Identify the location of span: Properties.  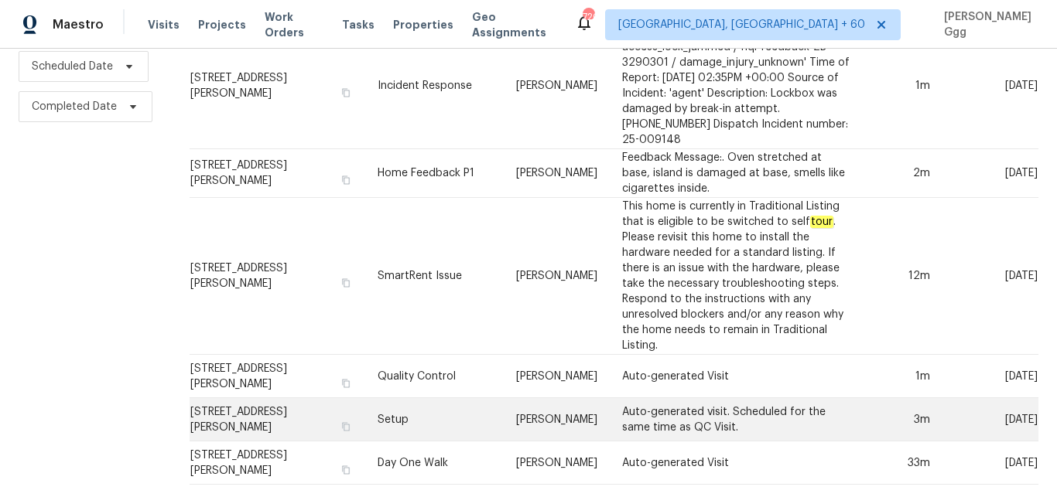
(423, 25).